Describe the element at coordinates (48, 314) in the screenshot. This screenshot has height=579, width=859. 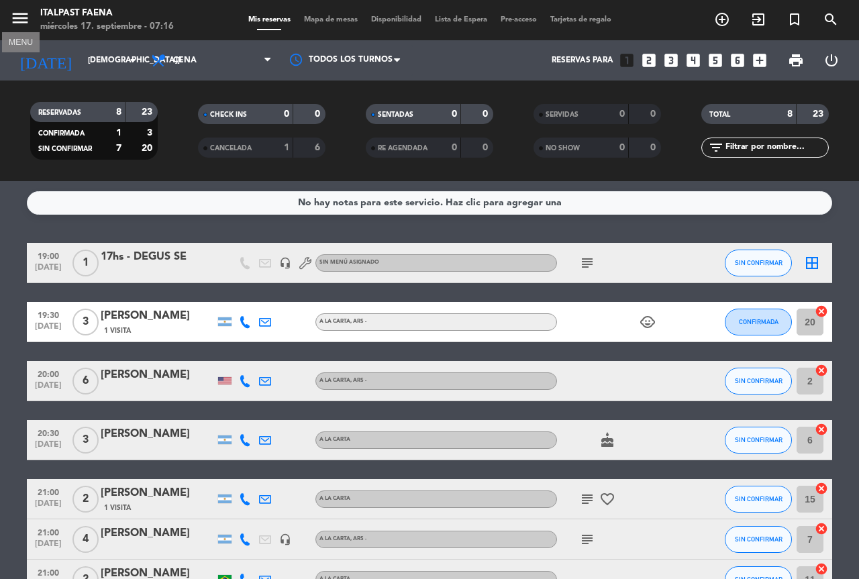
I see `span: 19:30` at that location.